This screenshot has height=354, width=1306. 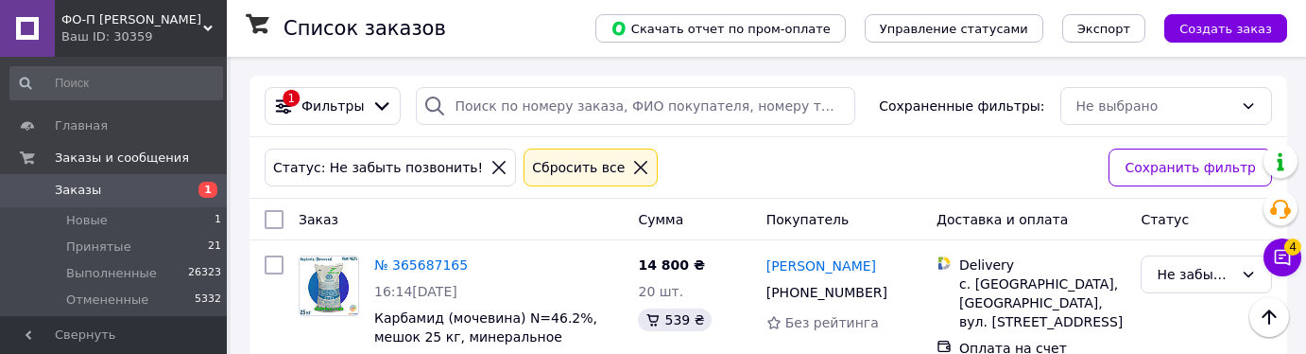 I want to click on button: Чат с покупателем4, so click(x=1283, y=257).